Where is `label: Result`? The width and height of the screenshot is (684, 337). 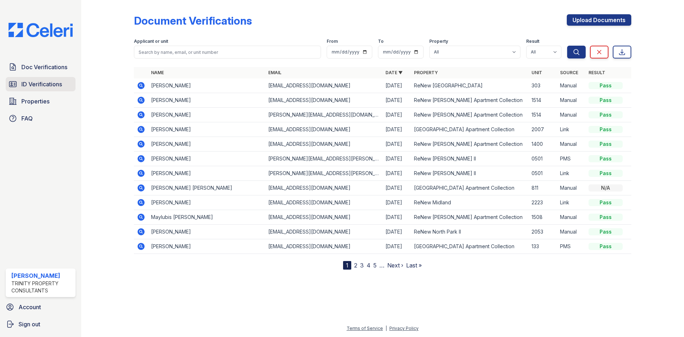 label: Result is located at coordinates (533, 41).